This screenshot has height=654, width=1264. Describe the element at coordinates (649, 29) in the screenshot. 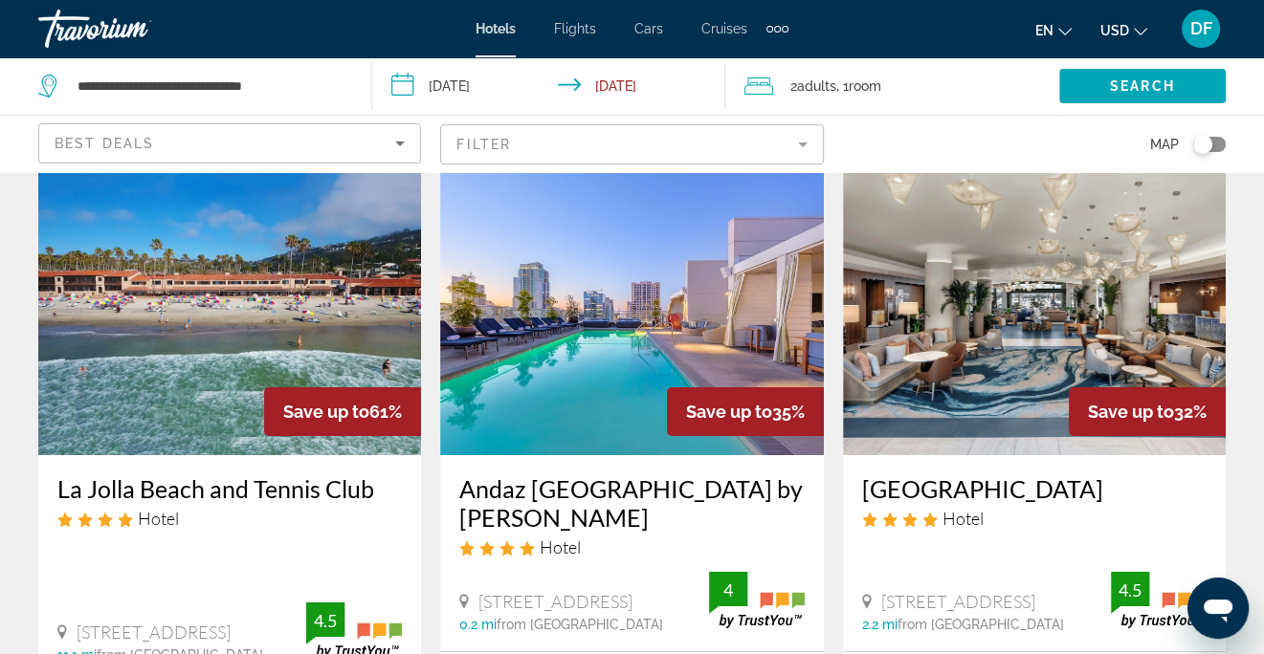

I see `a: Cars` at that location.